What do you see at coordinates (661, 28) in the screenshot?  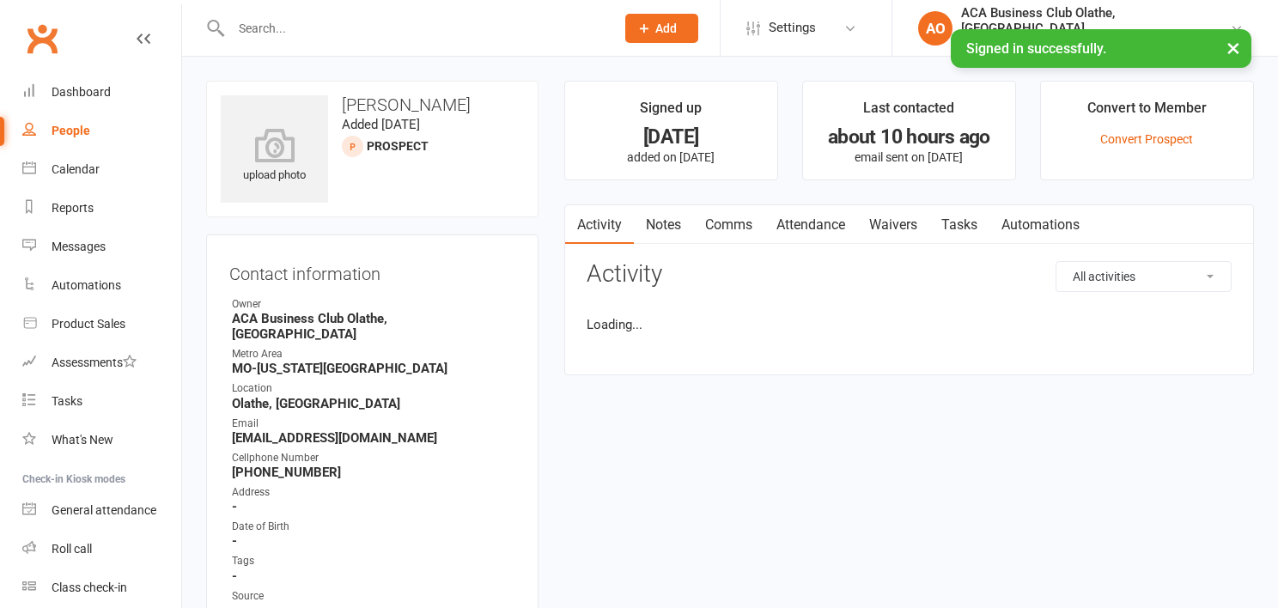 I see `button: Add` at bounding box center [661, 28].